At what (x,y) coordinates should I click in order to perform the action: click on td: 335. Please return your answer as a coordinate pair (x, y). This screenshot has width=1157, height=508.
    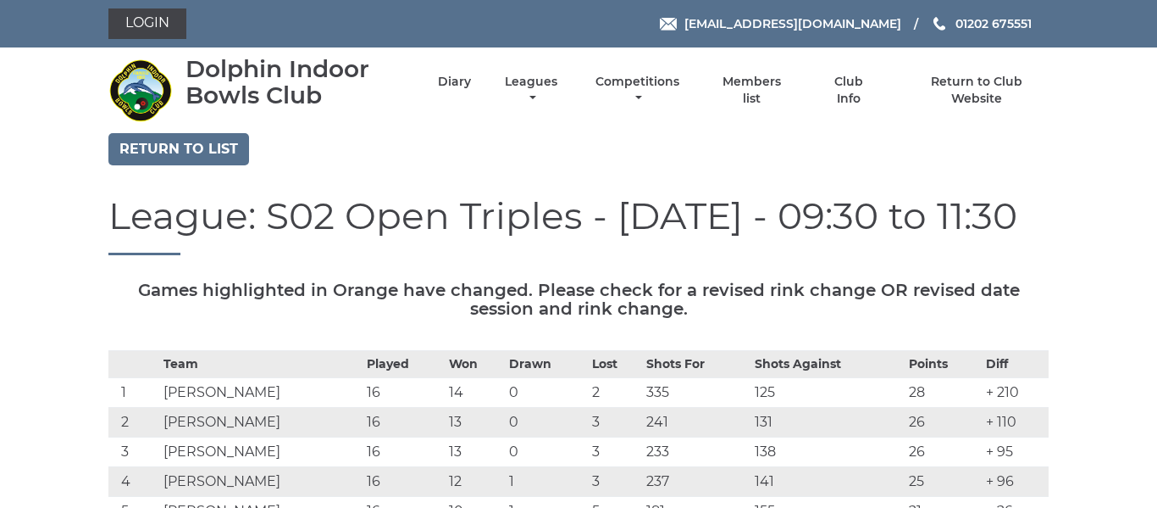
    Looking at the image, I should click on (697, 392).